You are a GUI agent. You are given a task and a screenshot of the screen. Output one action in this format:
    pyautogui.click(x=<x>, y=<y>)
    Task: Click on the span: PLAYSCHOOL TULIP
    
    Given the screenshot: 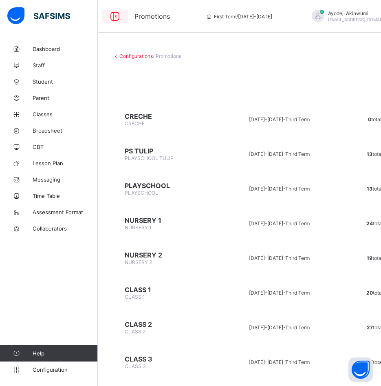 What is the action you would take?
    pyautogui.click(x=149, y=158)
    